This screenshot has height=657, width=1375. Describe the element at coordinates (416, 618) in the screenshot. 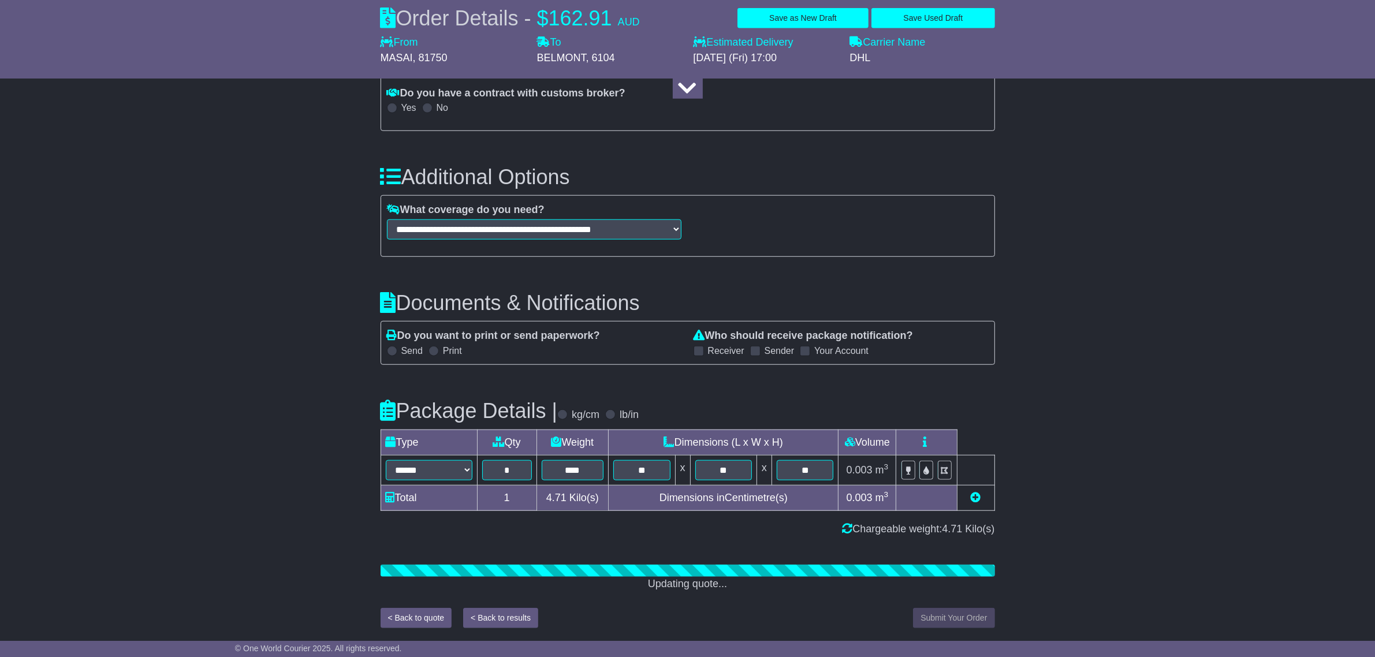

I see `button: < Back to quote` at that location.